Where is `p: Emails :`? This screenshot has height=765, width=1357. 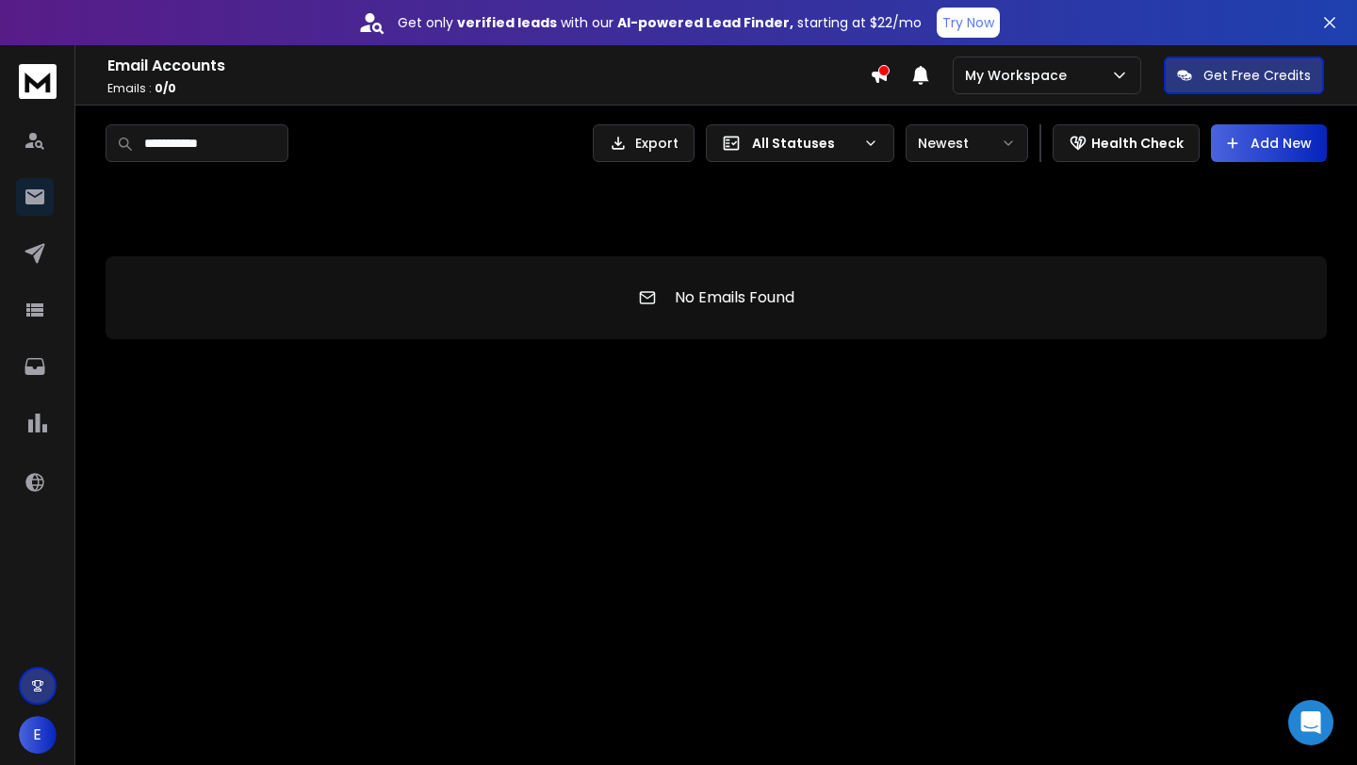
p: Emails : is located at coordinates (488, 89).